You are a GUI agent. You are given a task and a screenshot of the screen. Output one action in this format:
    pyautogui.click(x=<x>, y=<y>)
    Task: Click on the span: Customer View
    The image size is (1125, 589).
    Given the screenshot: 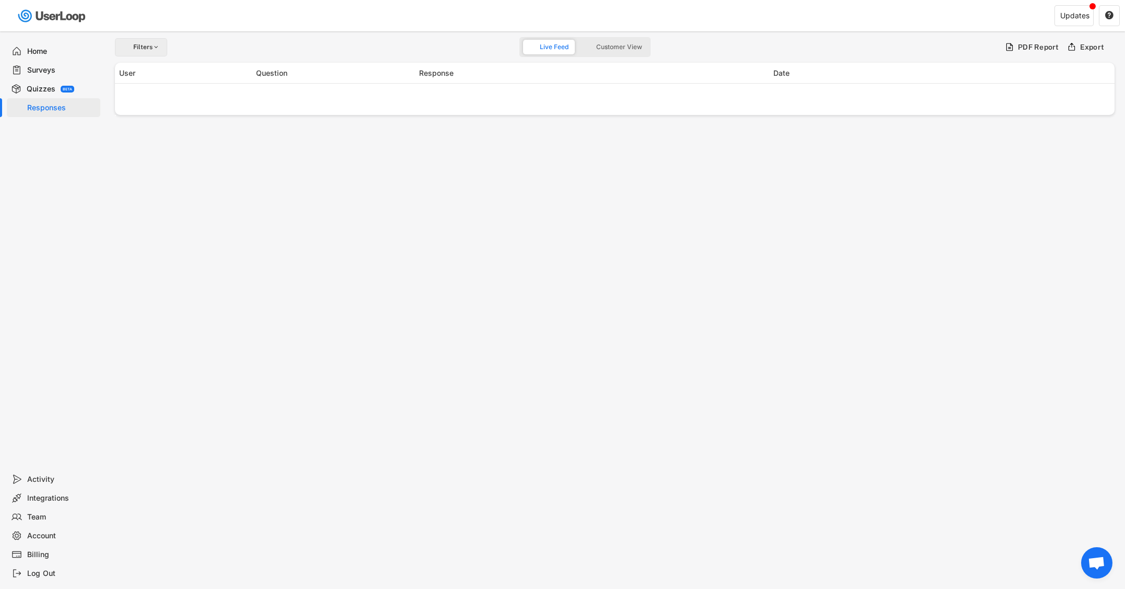 What is the action you would take?
    pyautogui.click(x=619, y=47)
    